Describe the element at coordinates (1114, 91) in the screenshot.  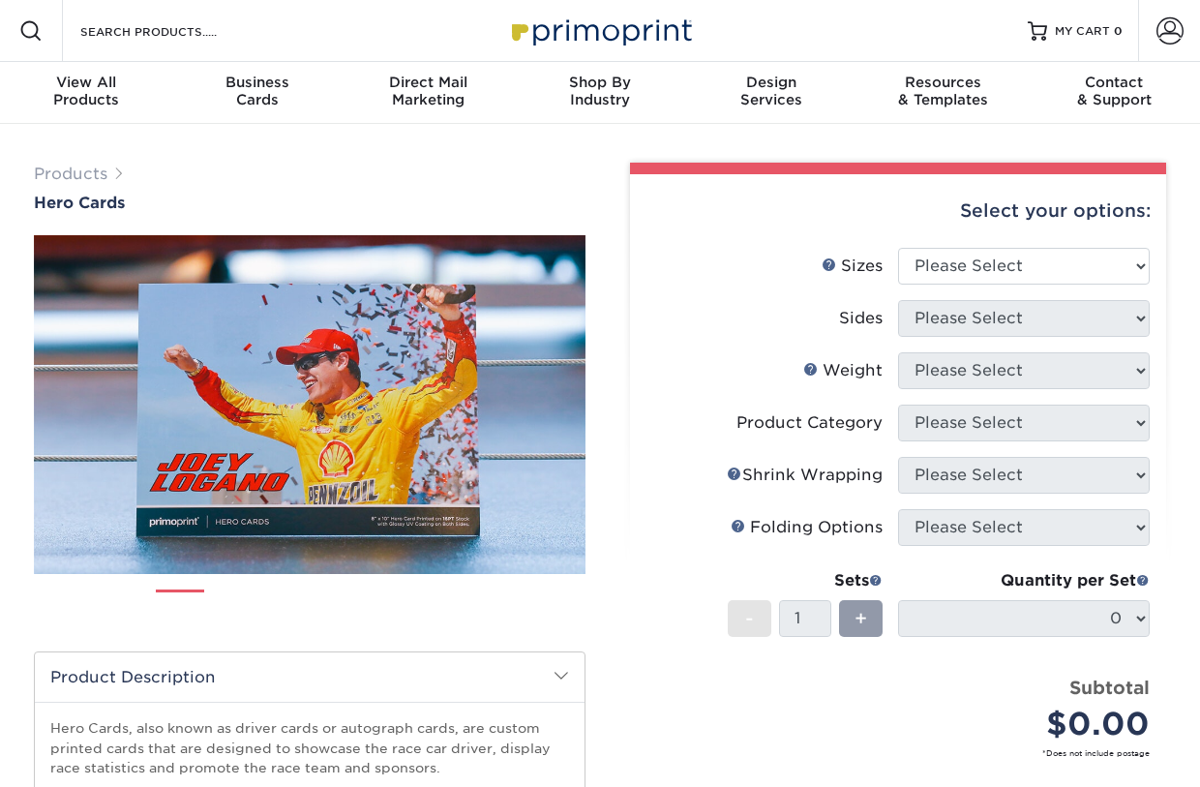
I see `div: & Support` at that location.